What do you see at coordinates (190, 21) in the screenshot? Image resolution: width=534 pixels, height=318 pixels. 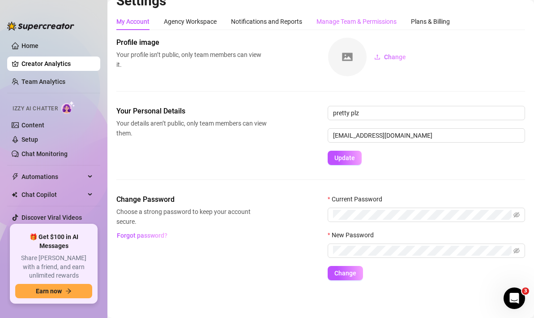 I see `div: Agency Workspace` at bounding box center [190, 21].